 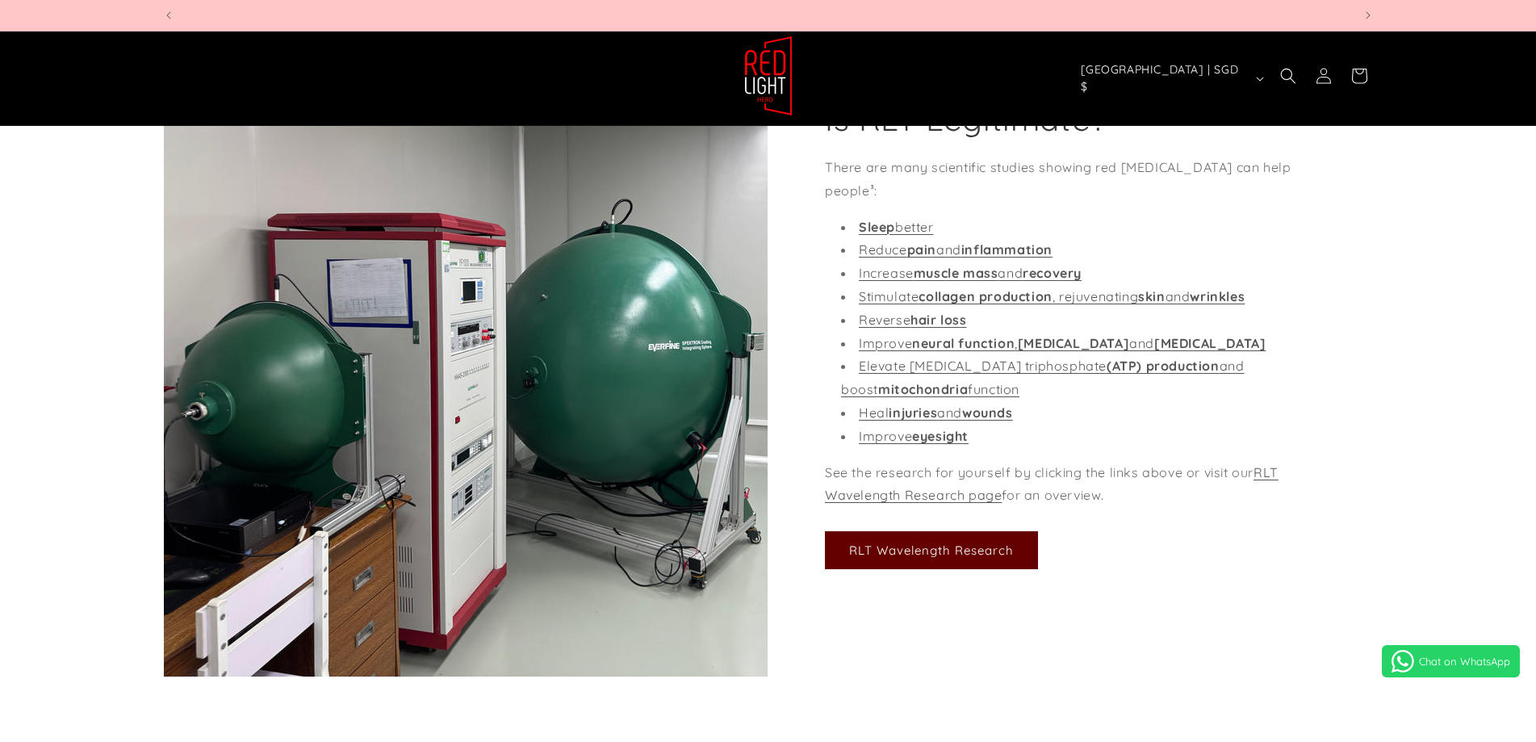 I want to click on a: Stimulatecollagen production, rejuvenatingskinandwrinkles, so click(x=1051, y=296).